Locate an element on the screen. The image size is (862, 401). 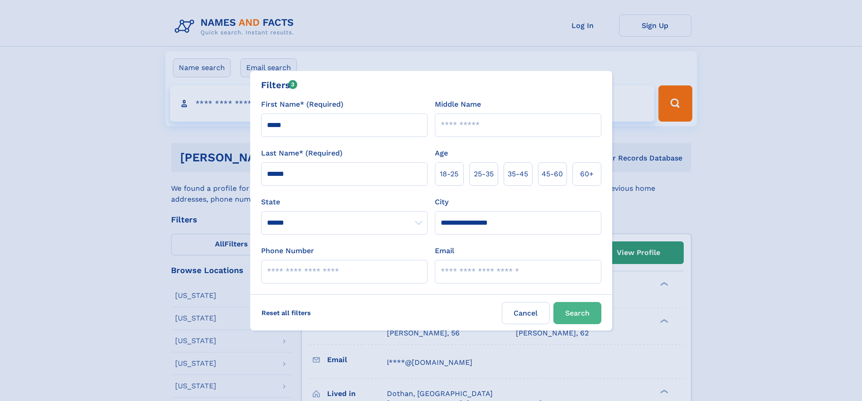
span: 45‑60 is located at coordinates (552, 174).